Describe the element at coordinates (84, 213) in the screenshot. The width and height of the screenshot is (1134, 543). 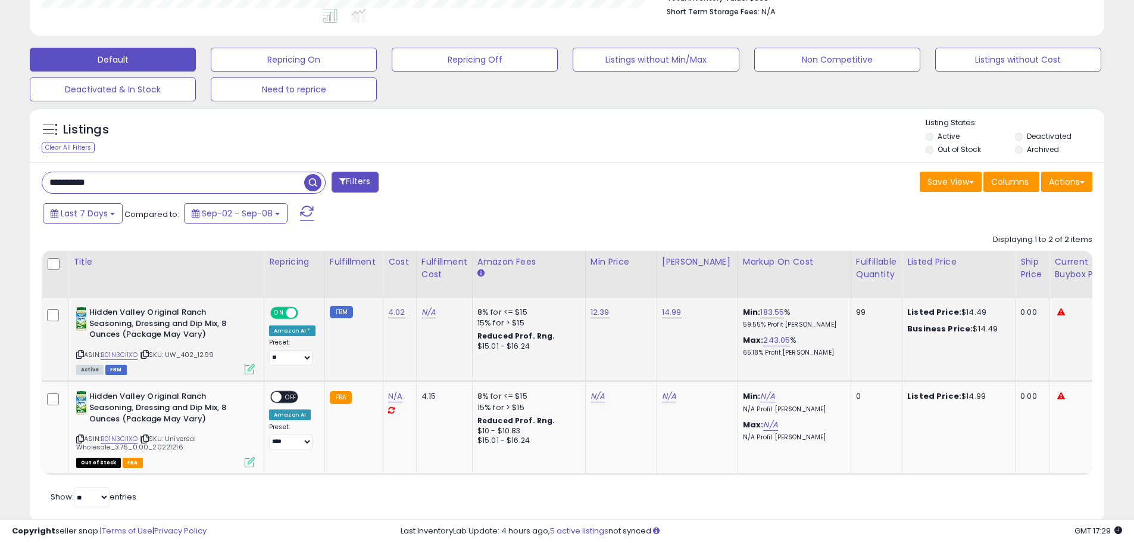
I see `span: Last 7 Days` at that location.